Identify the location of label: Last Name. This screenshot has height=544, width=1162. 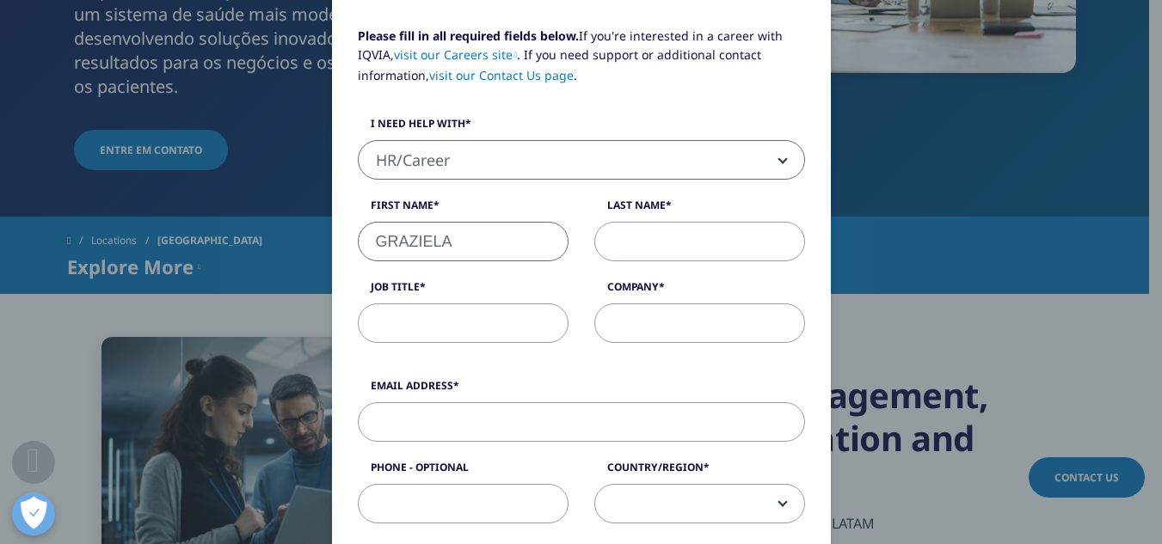
(699, 210).